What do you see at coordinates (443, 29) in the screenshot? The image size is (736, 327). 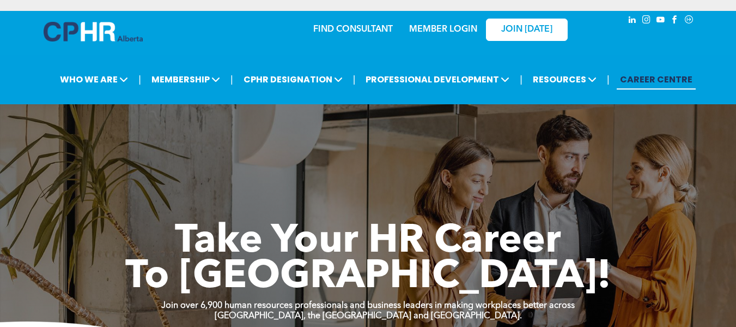 I see `a: MEMBER LOGIN` at bounding box center [443, 29].